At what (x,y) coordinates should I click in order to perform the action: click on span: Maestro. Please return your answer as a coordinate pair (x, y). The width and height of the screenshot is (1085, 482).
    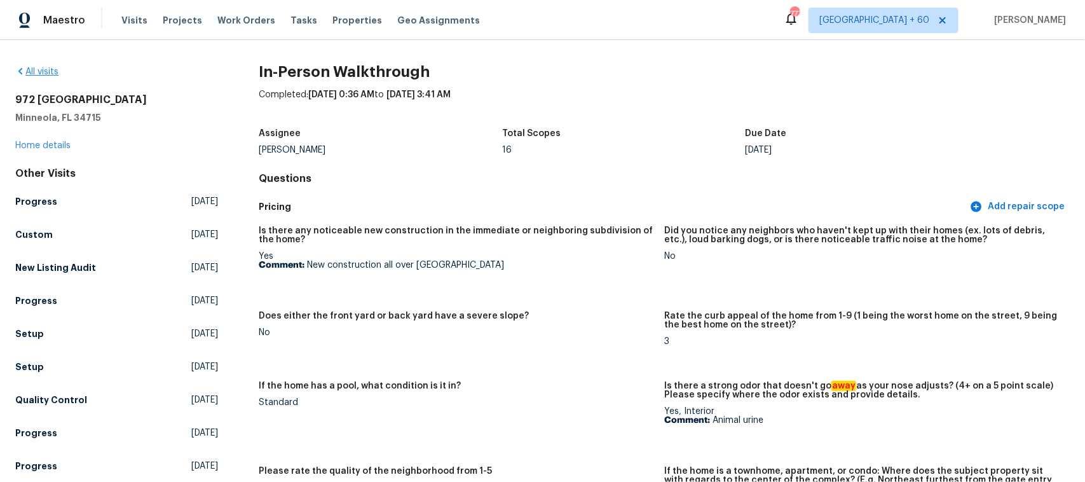
    Looking at the image, I should click on (64, 20).